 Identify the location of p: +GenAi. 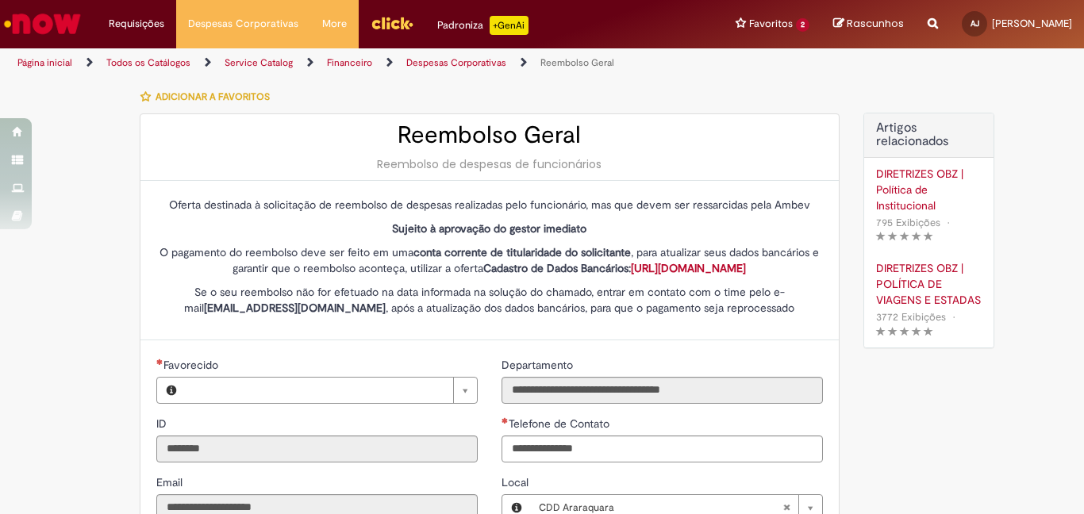
(509, 25).